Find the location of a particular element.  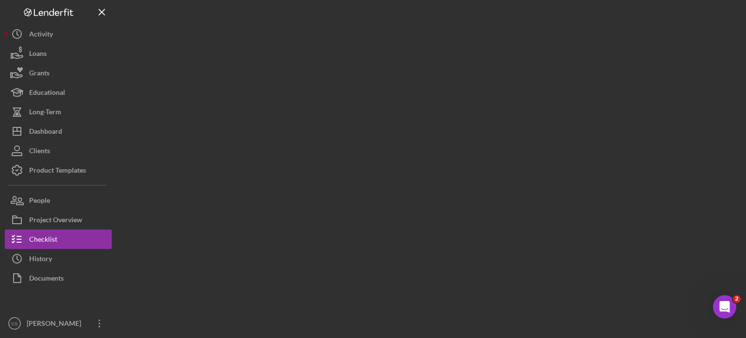

button: Clients is located at coordinates (58, 151).